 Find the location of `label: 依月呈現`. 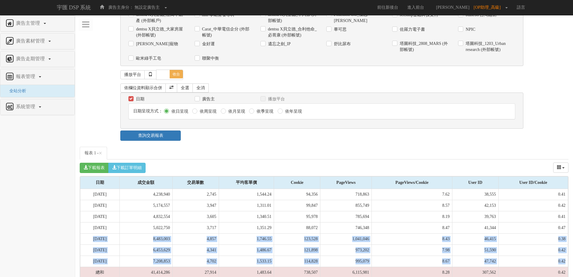

label: 依月呈現 is located at coordinates (236, 111).